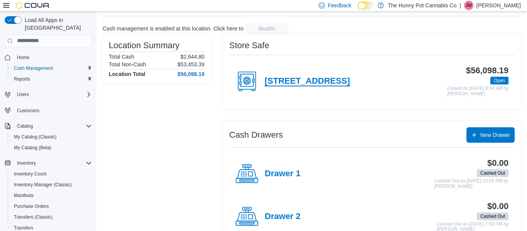 The width and height of the screenshot is (527, 231). Describe the element at coordinates (499, 81) in the screenshot. I see `span: Open` at that location.